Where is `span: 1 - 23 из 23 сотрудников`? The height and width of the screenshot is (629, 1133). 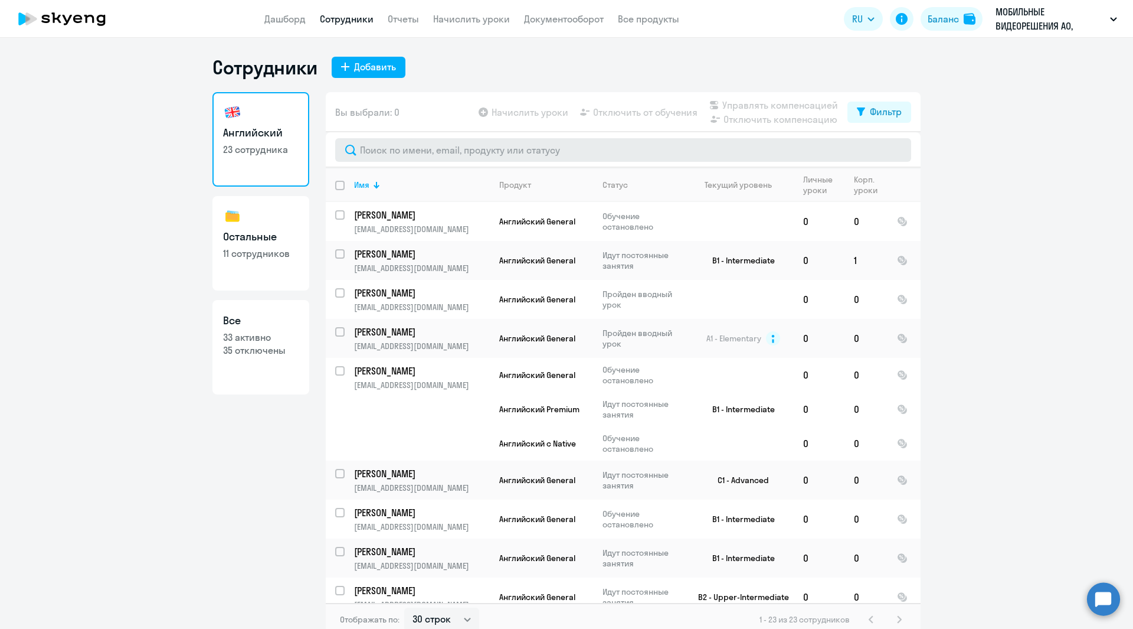 span: 1 - 23 из 23 сотрудников is located at coordinates (804, 619).